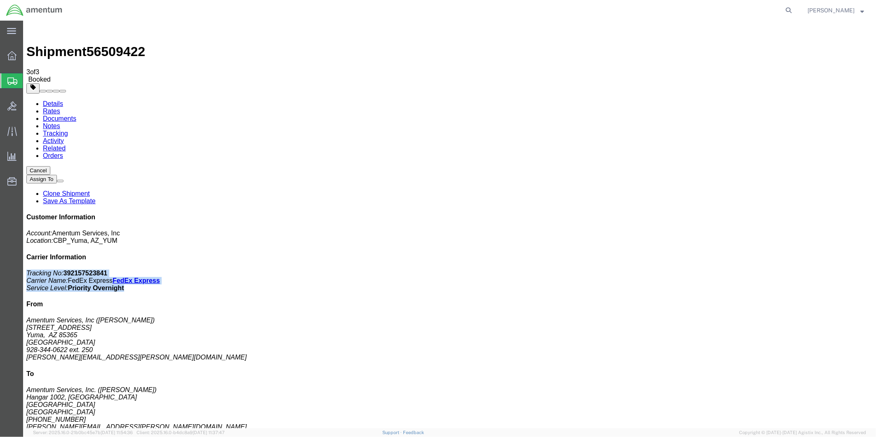 The width and height of the screenshot is (876, 437). Describe the element at coordinates (83, 433) in the screenshot. I see `span: Server: 2025.16.0-21b0bc45e7b` at that location.